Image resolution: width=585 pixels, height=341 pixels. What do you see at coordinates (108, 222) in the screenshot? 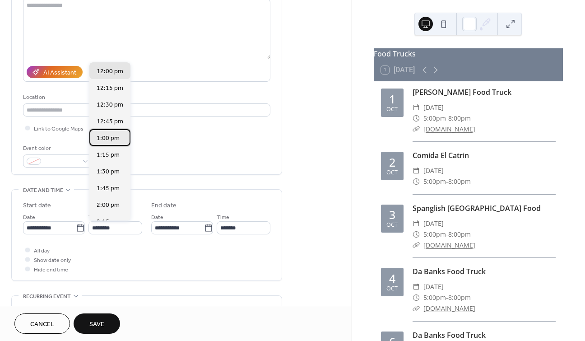
I see `span: 2:15 pm` at bounding box center [108, 222].